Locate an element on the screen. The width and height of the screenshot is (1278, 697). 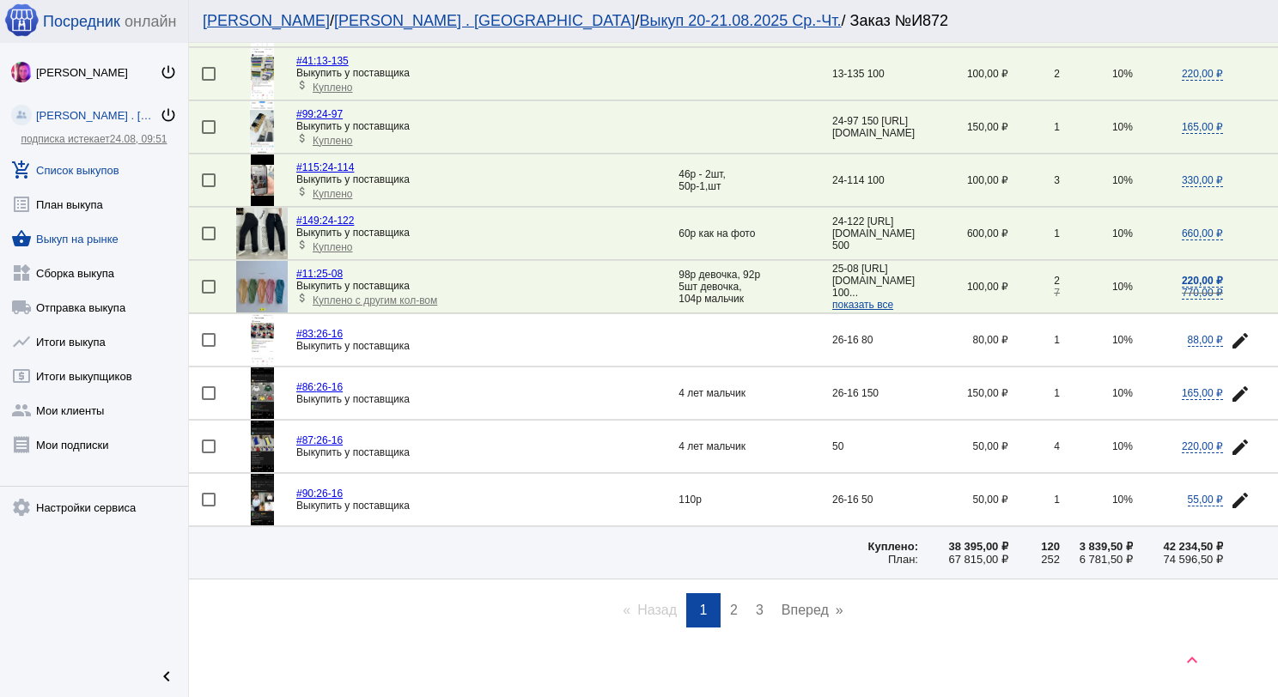
span: 55,00 ₽ is located at coordinates (1205, 500).